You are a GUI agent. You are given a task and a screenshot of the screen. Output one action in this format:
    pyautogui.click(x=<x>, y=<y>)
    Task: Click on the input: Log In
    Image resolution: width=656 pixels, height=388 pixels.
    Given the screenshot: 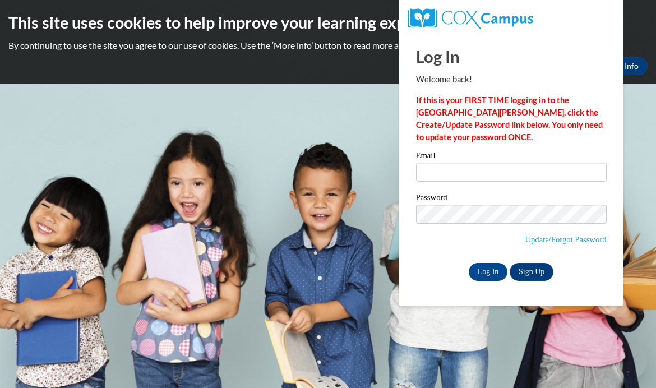 What is the action you would take?
    pyautogui.click(x=488, y=272)
    